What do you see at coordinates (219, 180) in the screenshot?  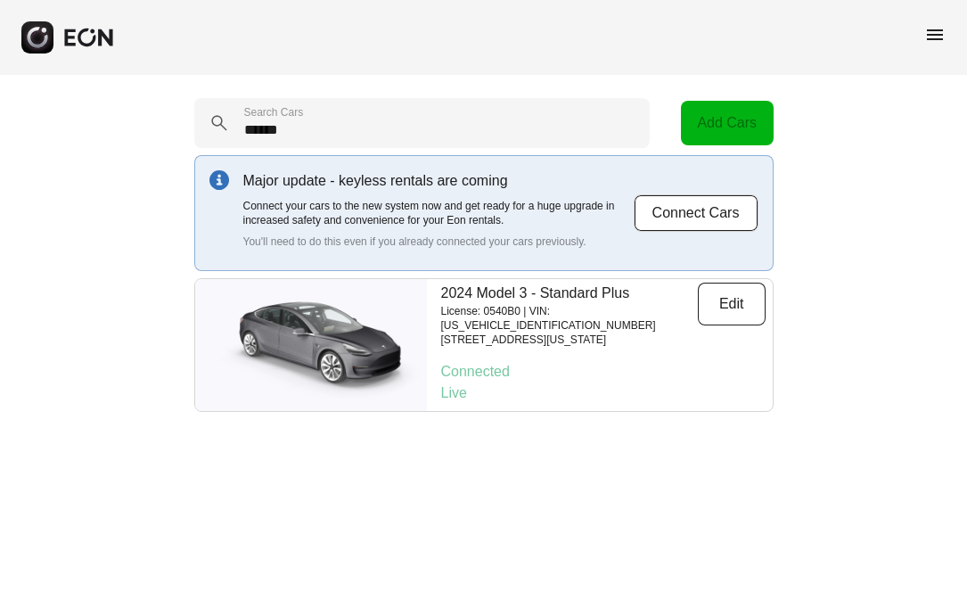 I see `img: info` at bounding box center [219, 180].